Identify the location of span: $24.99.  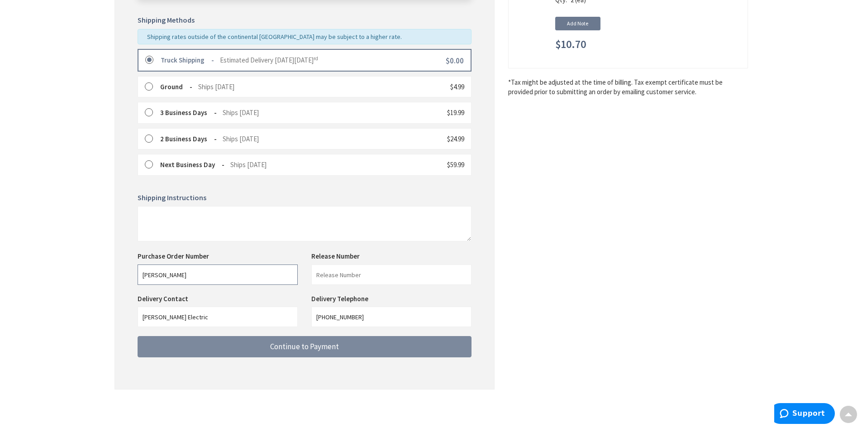
(456, 138).